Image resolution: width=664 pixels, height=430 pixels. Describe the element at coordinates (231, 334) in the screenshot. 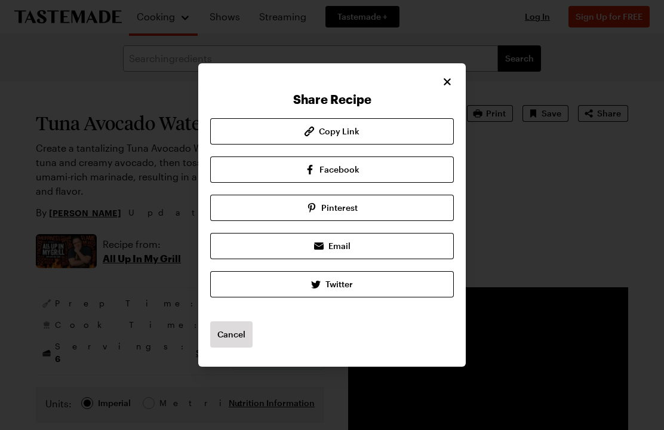

I see `span: Cancel` at that location.